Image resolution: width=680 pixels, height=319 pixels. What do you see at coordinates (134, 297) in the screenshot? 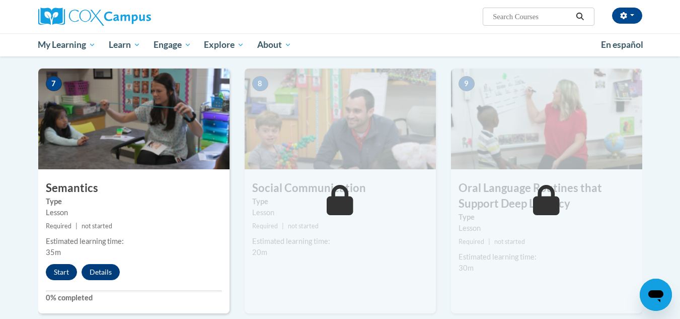
I see `label: 0% completed` at bounding box center [134, 297].